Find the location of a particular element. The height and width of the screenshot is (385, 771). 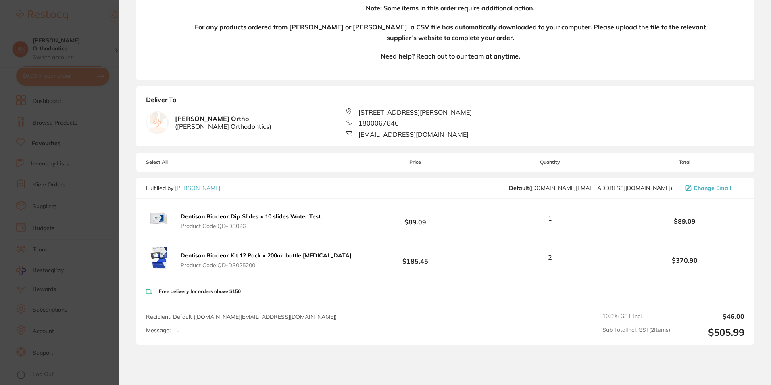

span: Select All is located at coordinates (186, 162).